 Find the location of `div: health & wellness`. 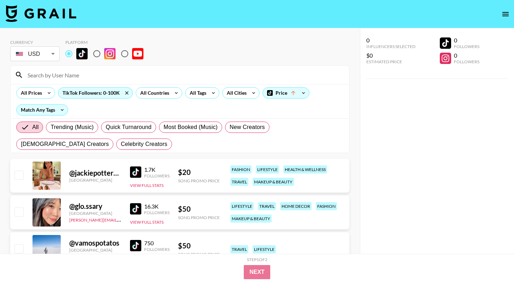

div: health & wellness is located at coordinates (305, 169).